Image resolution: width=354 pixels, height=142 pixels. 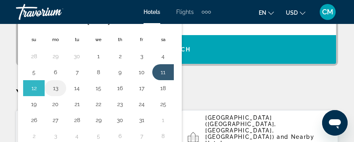 I want to click on span: Hotels, so click(x=152, y=12).